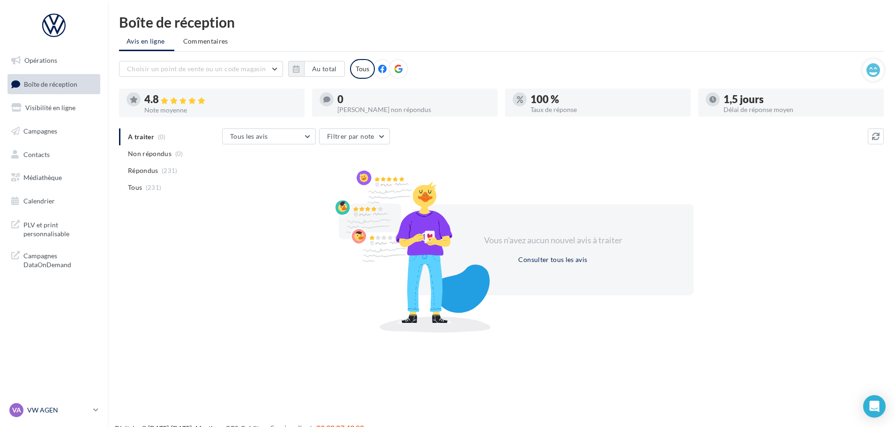 Image resolution: width=895 pixels, height=427 pixels. What do you see at coordinates (354, 136) in the screenshot?
I see `button: Filtrer par note` at bounding box center [354, 136].